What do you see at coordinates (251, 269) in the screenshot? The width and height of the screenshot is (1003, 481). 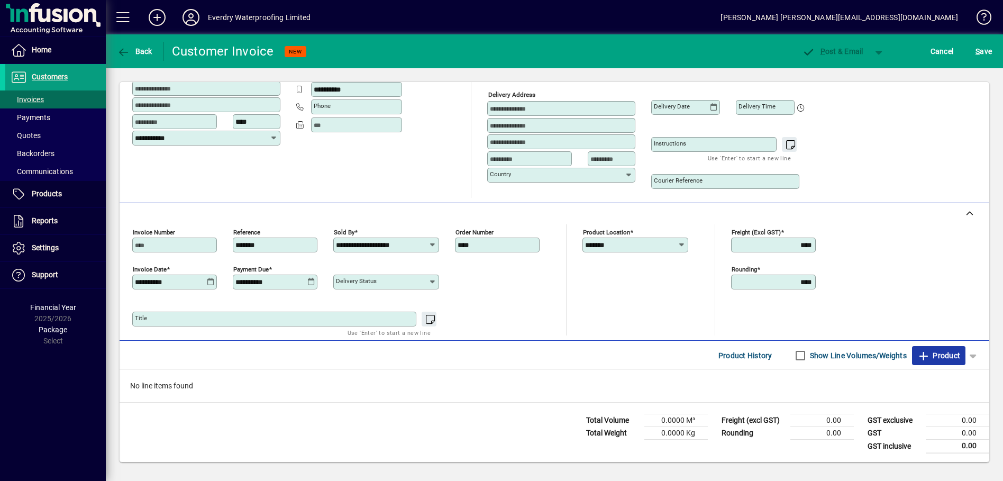 I see `mat-label: Payment due` at bounding box center [251, 269].